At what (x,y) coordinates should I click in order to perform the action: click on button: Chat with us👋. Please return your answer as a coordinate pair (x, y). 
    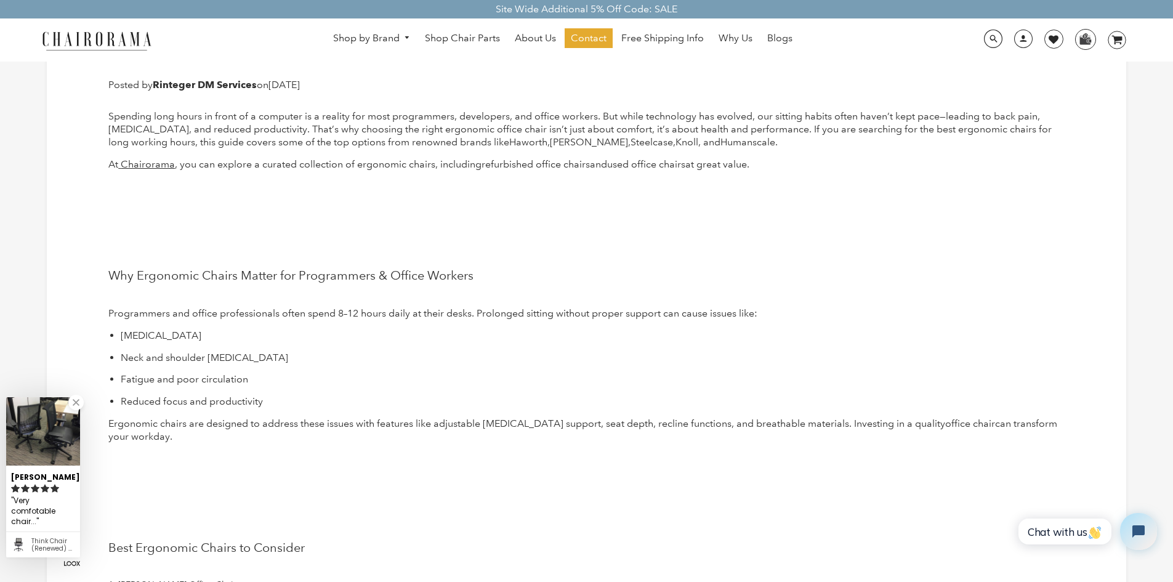
    Looking at the image, I should click on (60, 29).